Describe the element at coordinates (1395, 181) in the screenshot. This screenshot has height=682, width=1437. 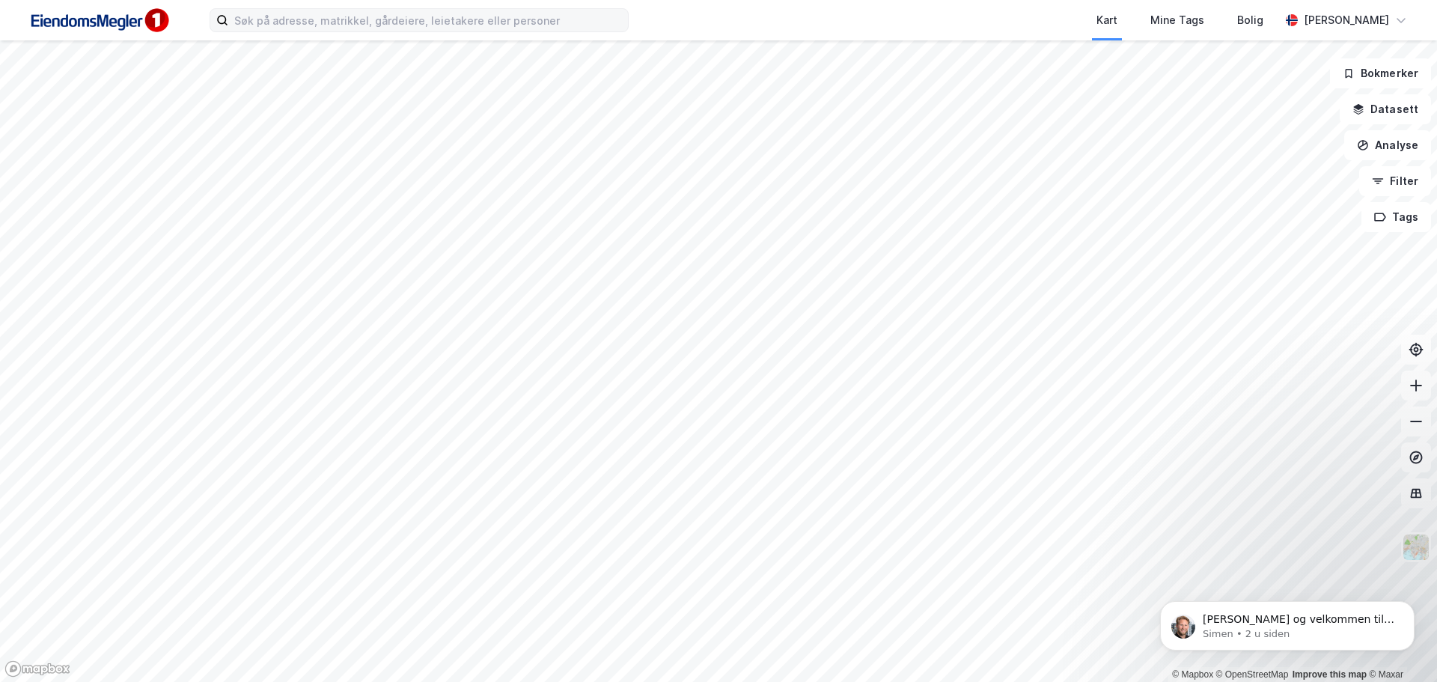
I see `button: Filter` at that location.